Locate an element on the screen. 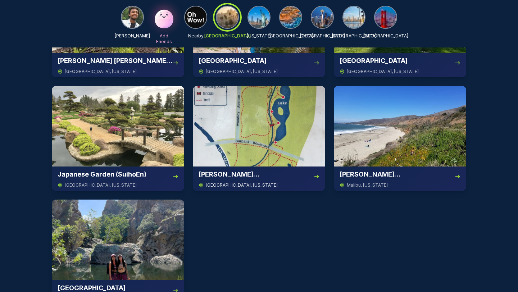 Image resolution: width=518 pixels, height=292 pixels. img: Orange County is located at coordinates (290, 17).